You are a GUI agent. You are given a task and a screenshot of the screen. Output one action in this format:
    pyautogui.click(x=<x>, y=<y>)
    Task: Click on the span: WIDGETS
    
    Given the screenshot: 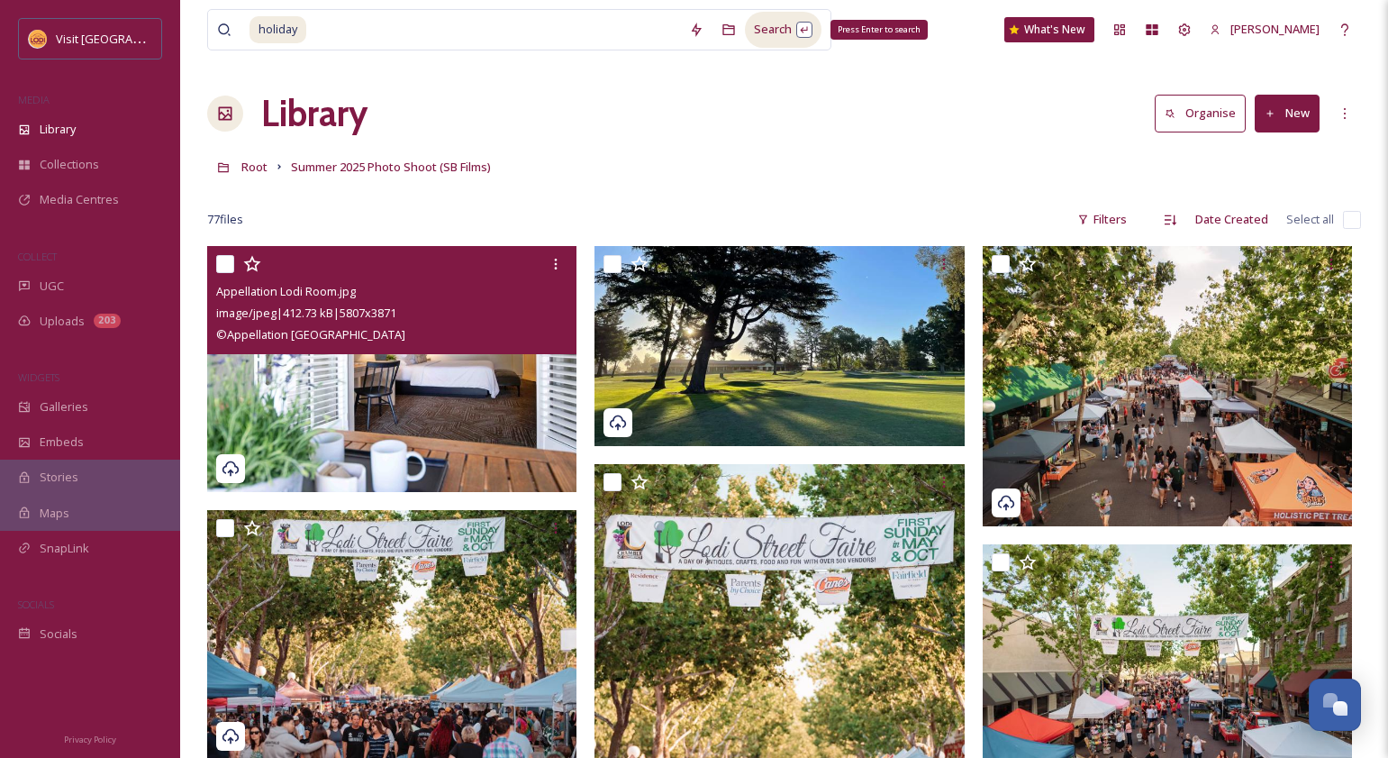 What is the action you would take?
    pyautogui.click(x=39, y=377)
    